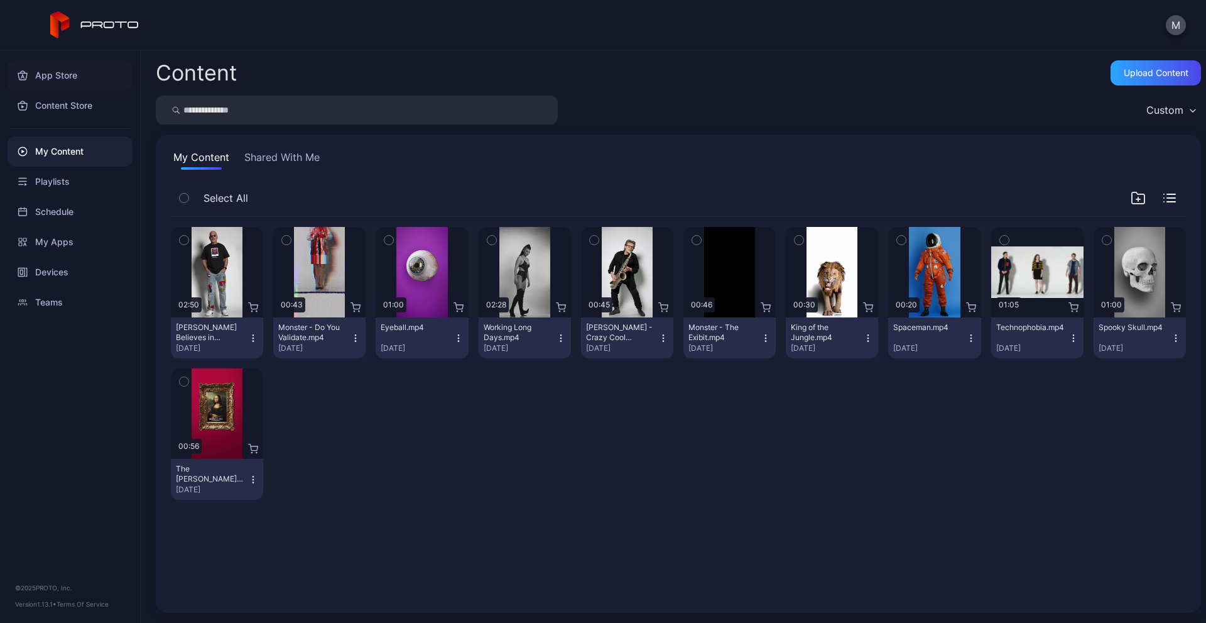 The image size is (1206, 623). What do you see at coordinates (70, 182) in the screenshot?
I see `div: Playlists` at bounding box center [70, 182].